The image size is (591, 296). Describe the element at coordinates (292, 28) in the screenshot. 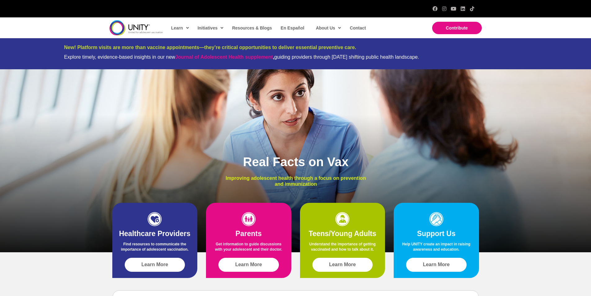

I see `a: En Español` at that location.